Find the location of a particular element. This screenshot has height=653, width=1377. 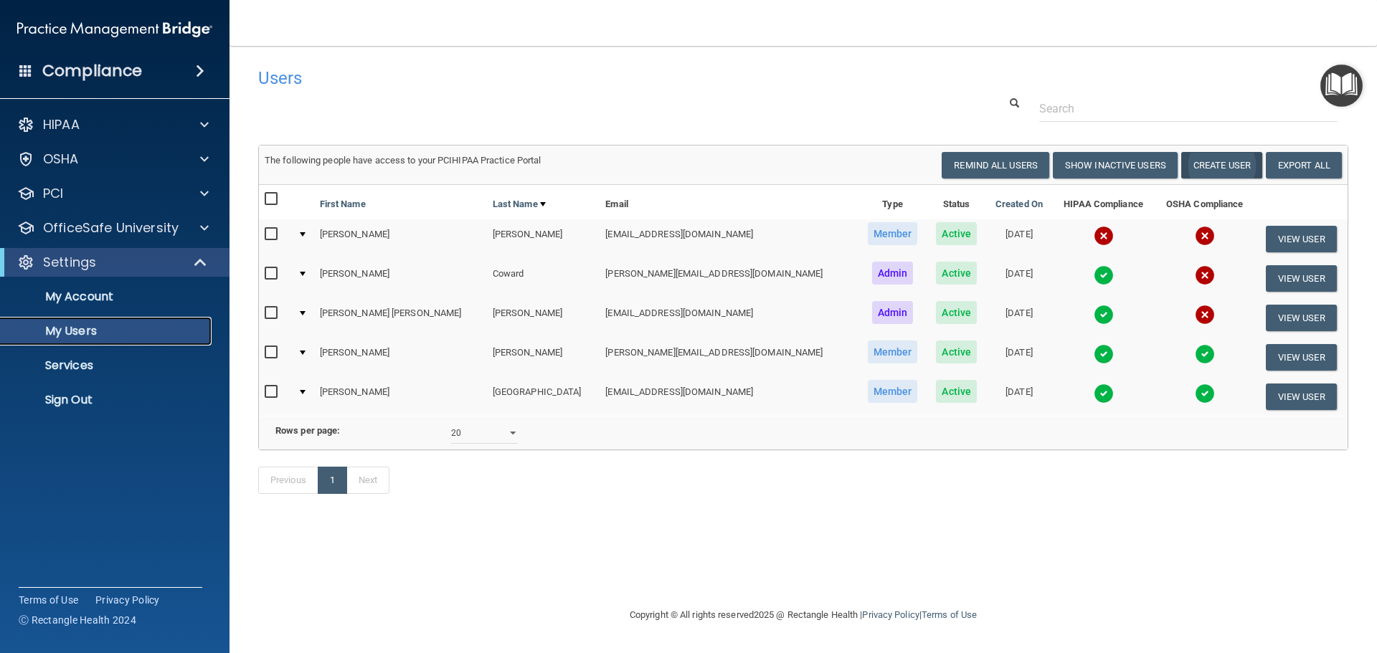

th: Status is located at coordinates (957, 202).